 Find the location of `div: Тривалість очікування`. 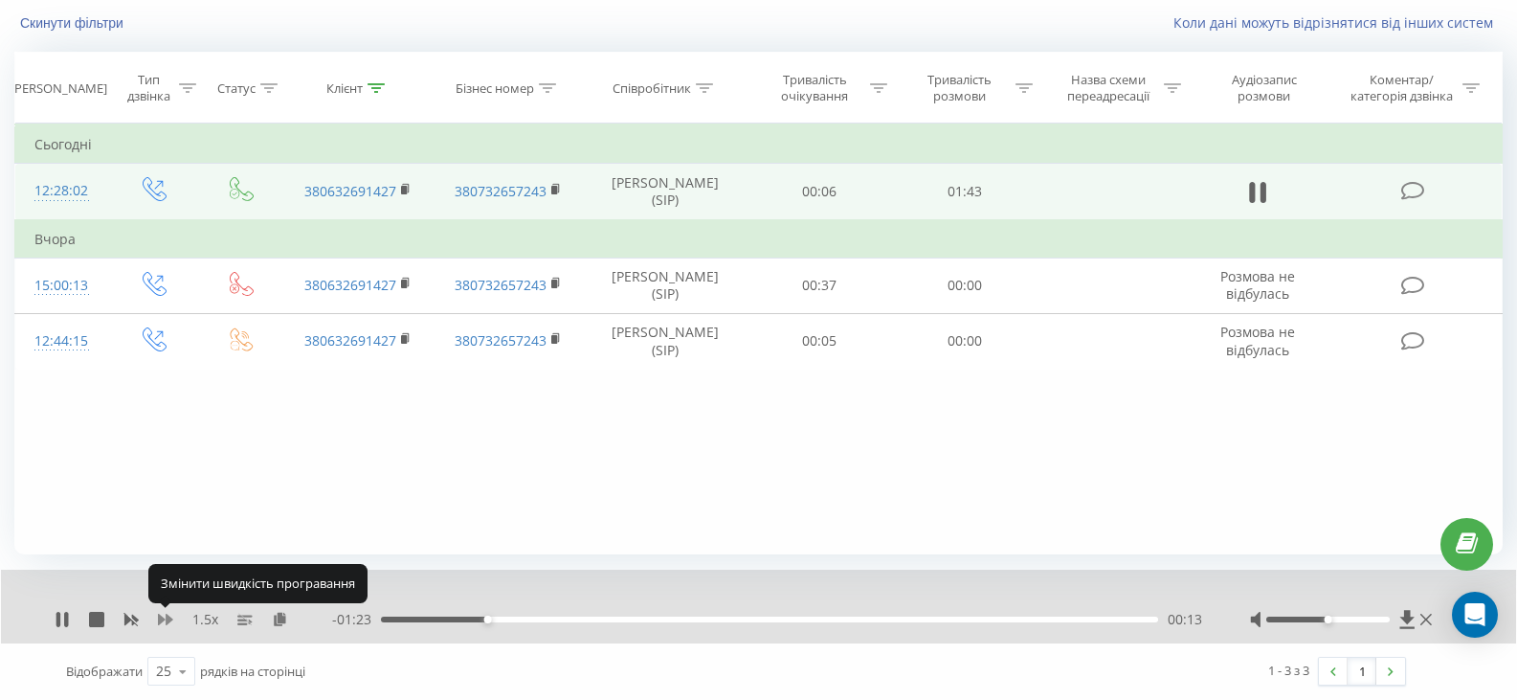

div: Тривалість очікування is located at coordinates (814, 88).